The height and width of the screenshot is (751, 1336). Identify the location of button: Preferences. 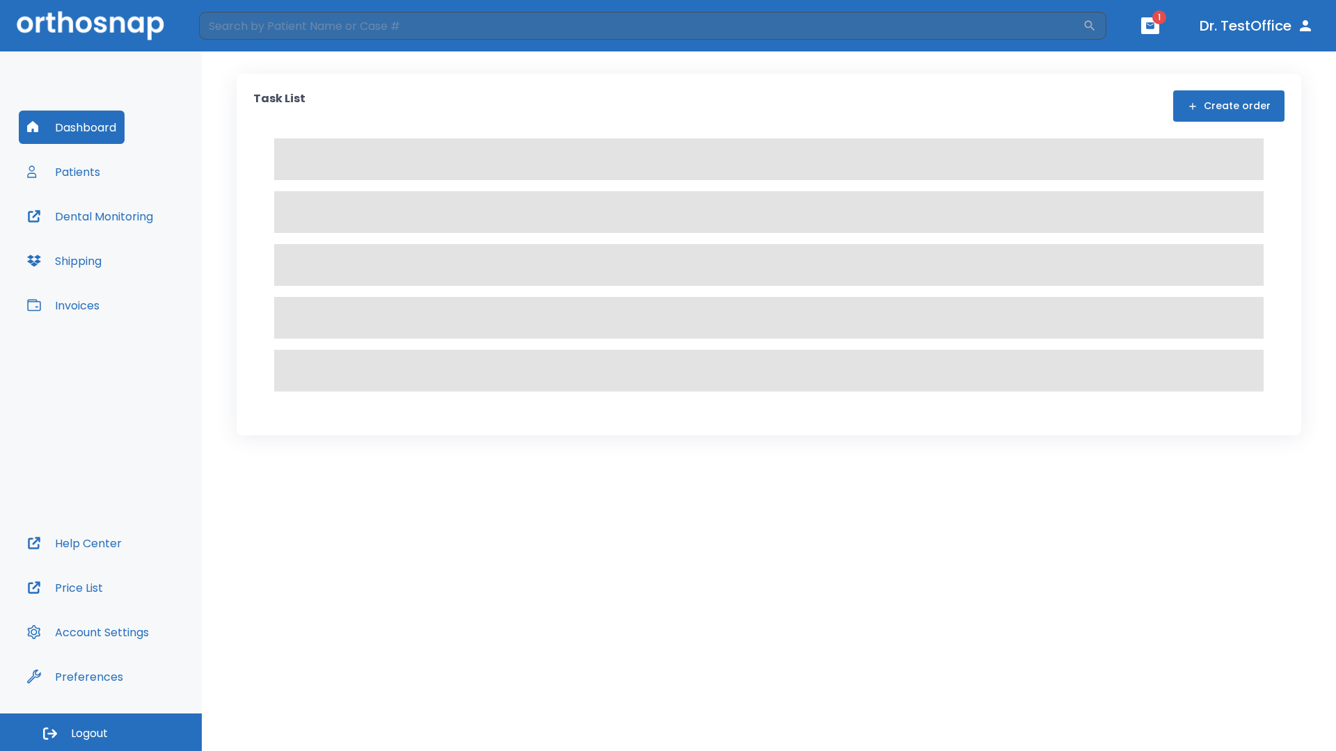
(75, 677).